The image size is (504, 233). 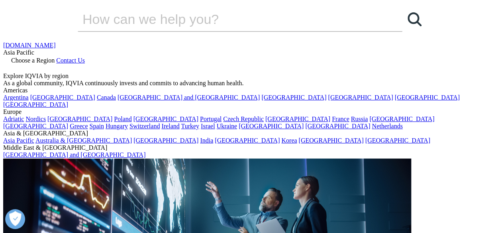 What do you see at coordinates (211, 119) in the screenshot?
I see `a: Portugal` at bounding box center [211, 119].